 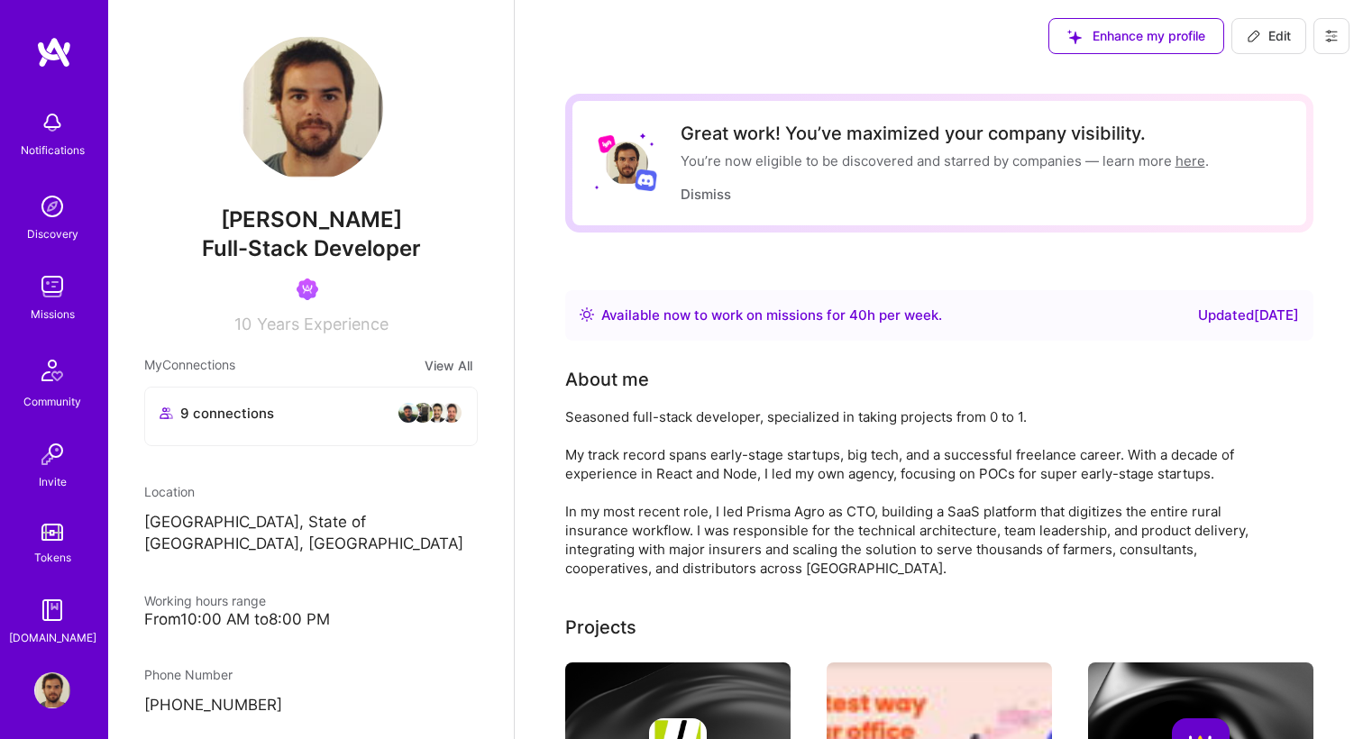 I want to click on div: Projects, so click(x=600, y=627).